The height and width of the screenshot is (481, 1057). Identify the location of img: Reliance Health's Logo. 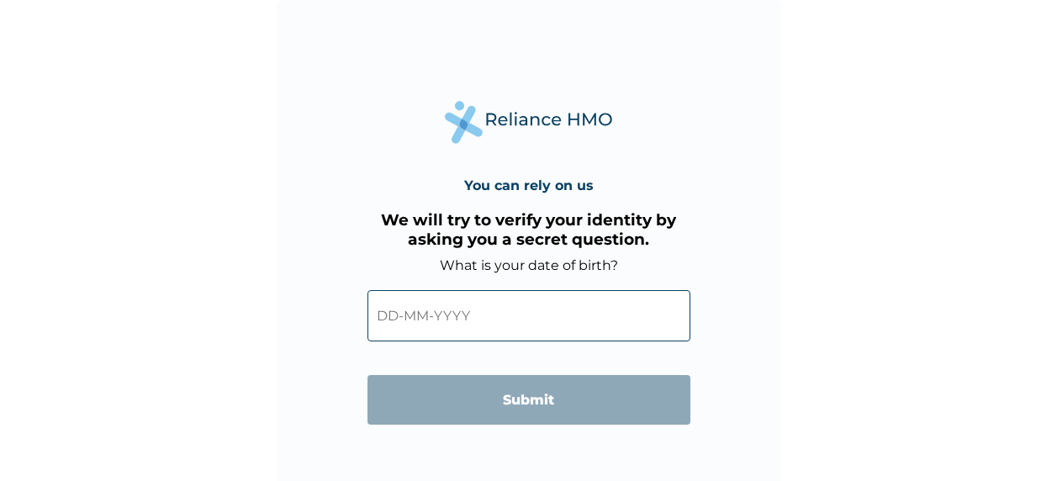
(529, 122).